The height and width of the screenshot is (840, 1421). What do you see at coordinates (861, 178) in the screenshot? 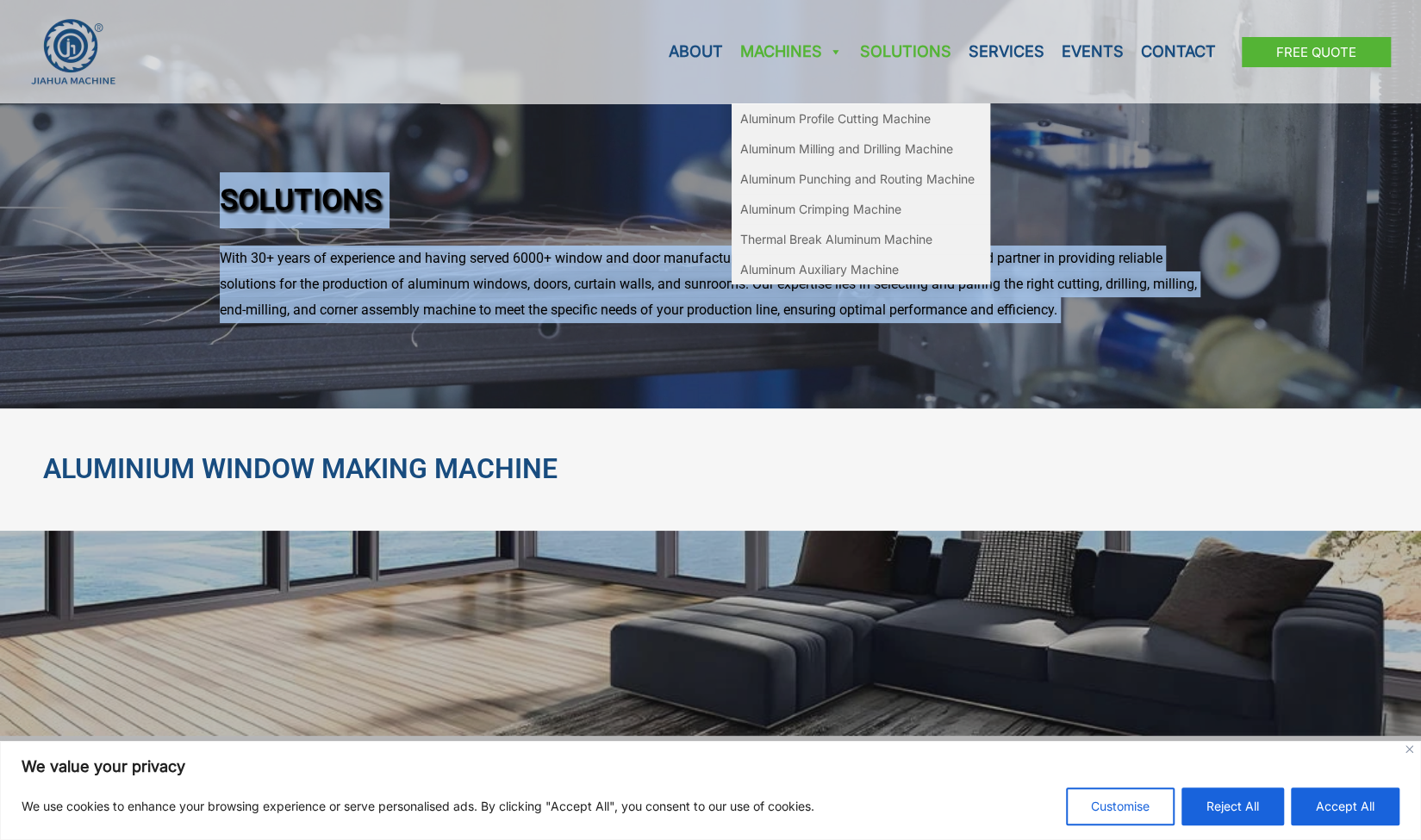
I see `a: Aluminum Punching and Routing Machine` at bounding box center [861, 178].